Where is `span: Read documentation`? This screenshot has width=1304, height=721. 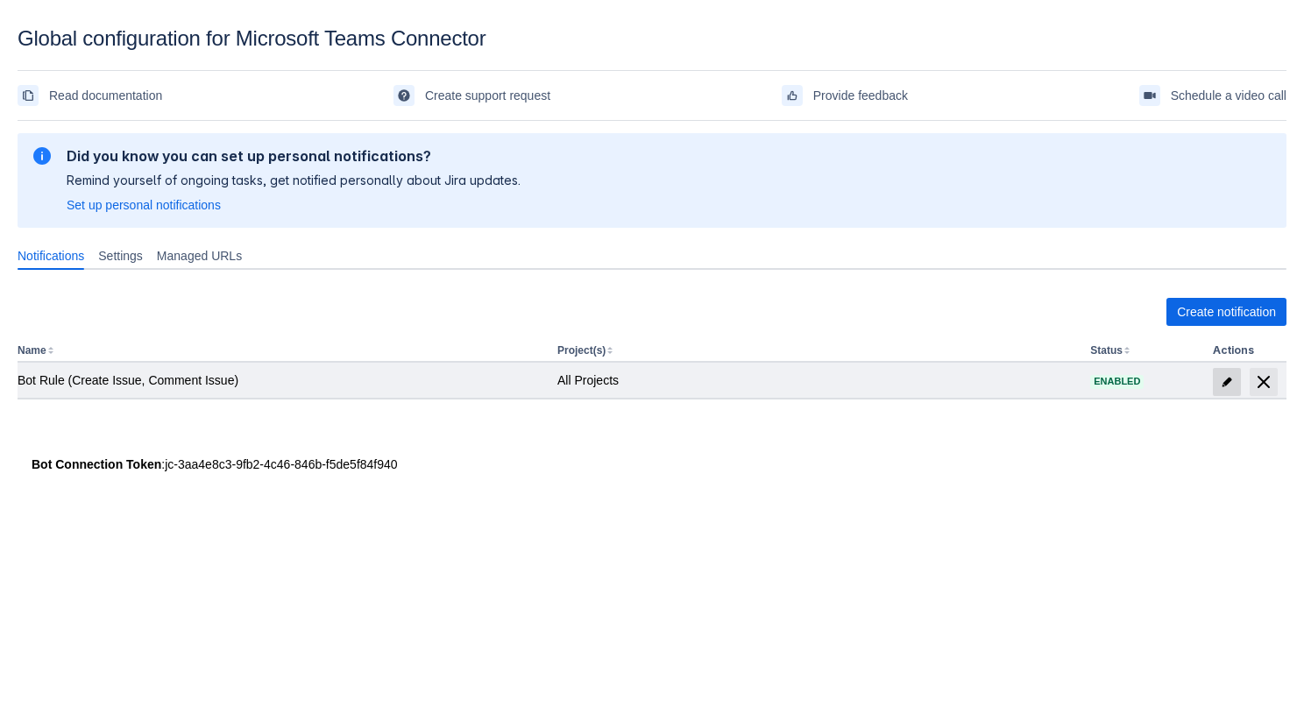
span: Read documentation is located at coordinates (105, 96).